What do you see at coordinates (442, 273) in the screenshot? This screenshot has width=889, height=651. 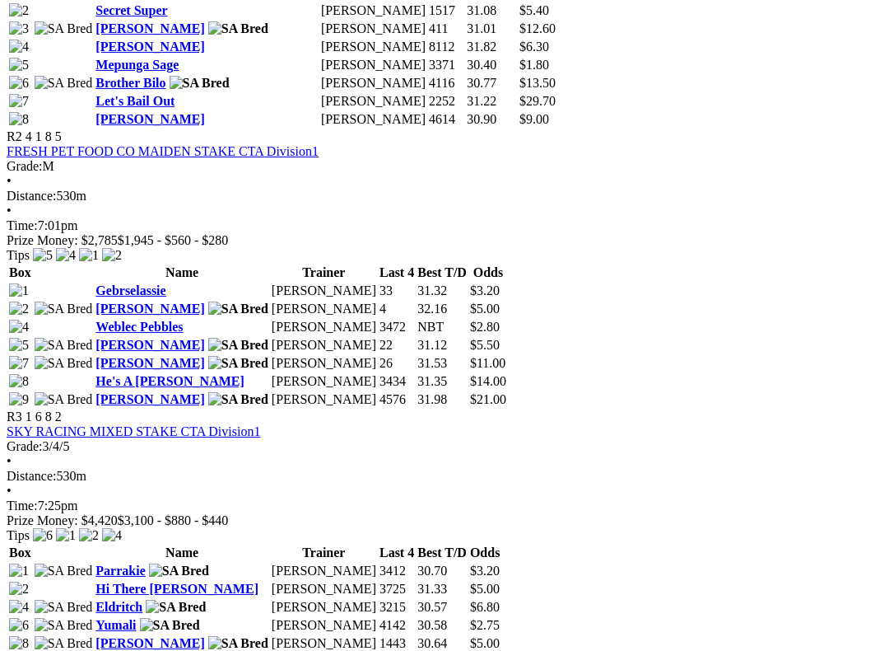 I see `th: Best T/D` at bounding box center [442, 273].